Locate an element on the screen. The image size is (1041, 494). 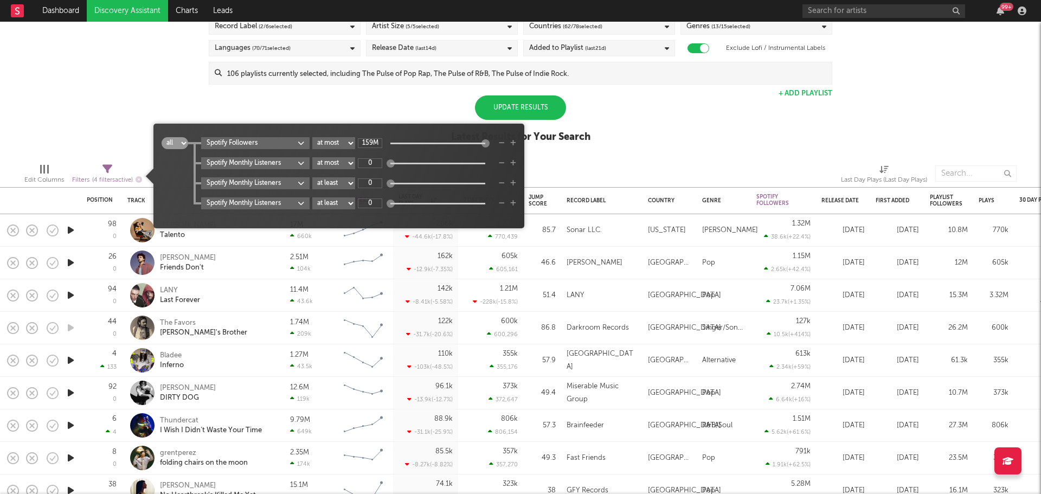
div: 10.5k ( +414 % ) is located at coordinates (789, 334).